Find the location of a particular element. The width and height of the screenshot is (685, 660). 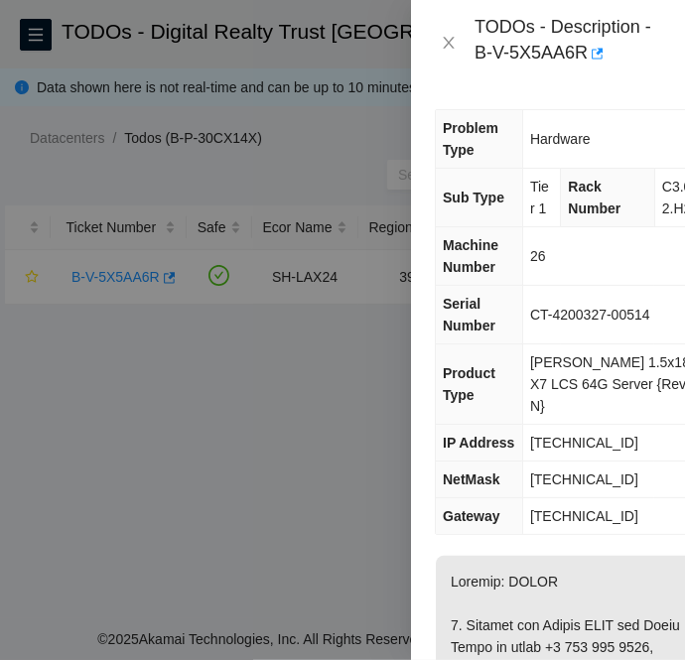

span: Machine Number is located at coordinates (471, 256).